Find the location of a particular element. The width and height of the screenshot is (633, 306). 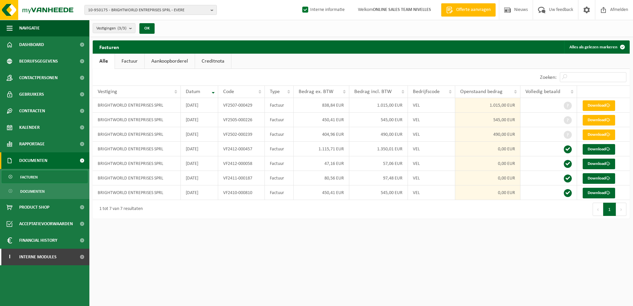

td: VF2502-000239 is located at coordinates (241, 134).